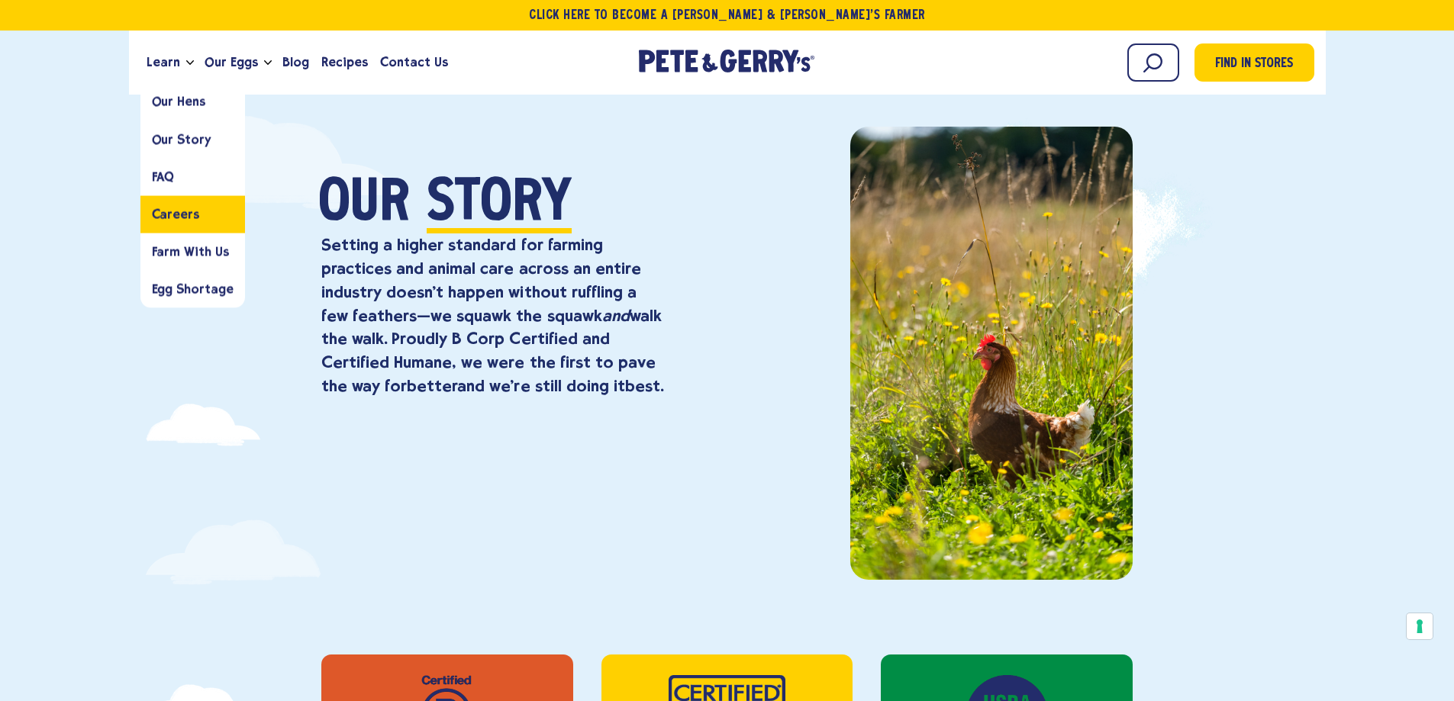 This screenshot has height=701, width=1454. Describe the element at coordinates (295, 62) in the screenshot. I see `span: Blog` at that location.